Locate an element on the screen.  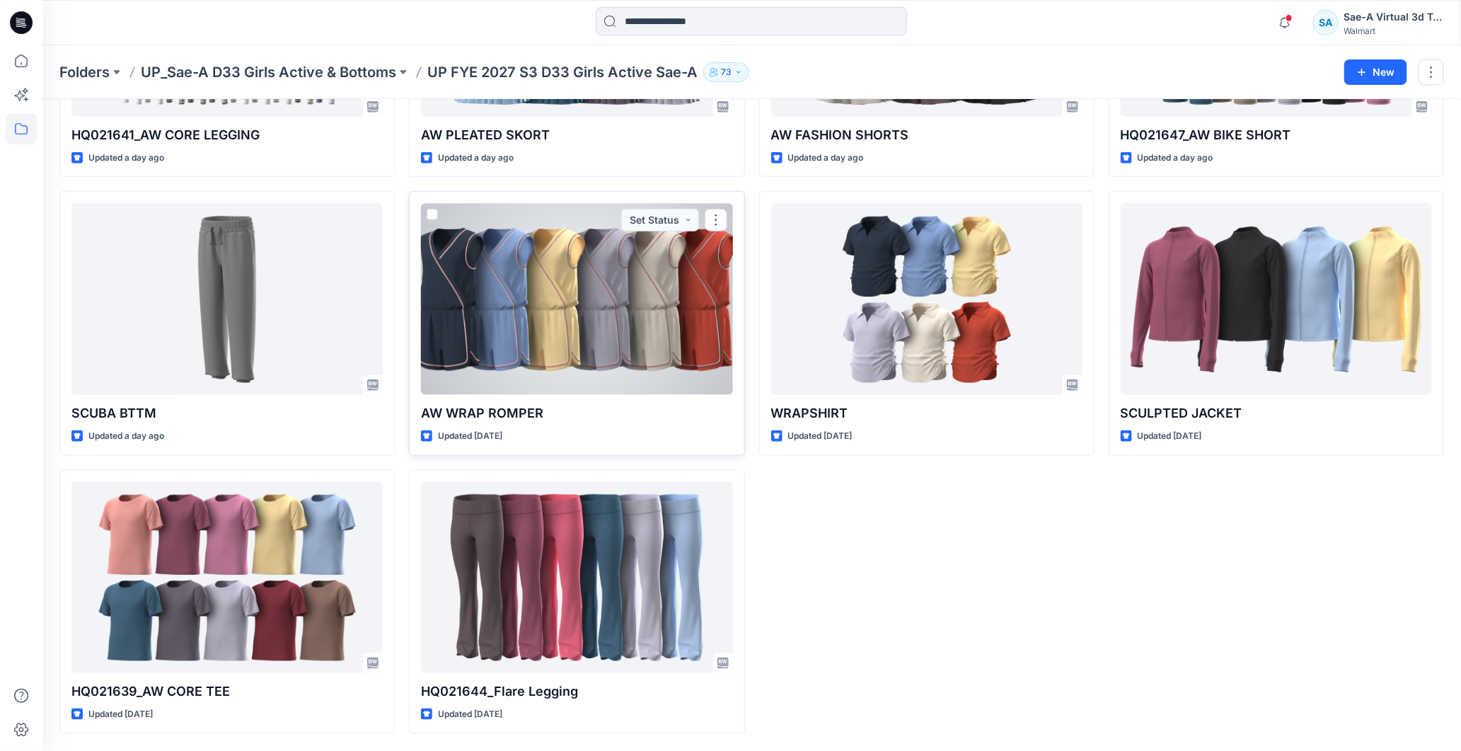
a: WRAPSHIRT is located at coordinates (927, 299).